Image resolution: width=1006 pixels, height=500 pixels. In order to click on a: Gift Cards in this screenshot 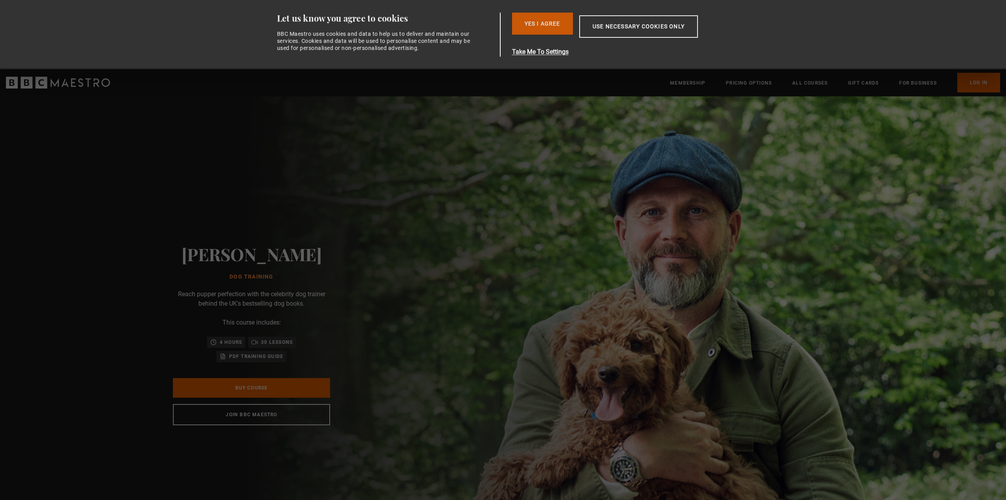, I will do `click(864, 83)`.